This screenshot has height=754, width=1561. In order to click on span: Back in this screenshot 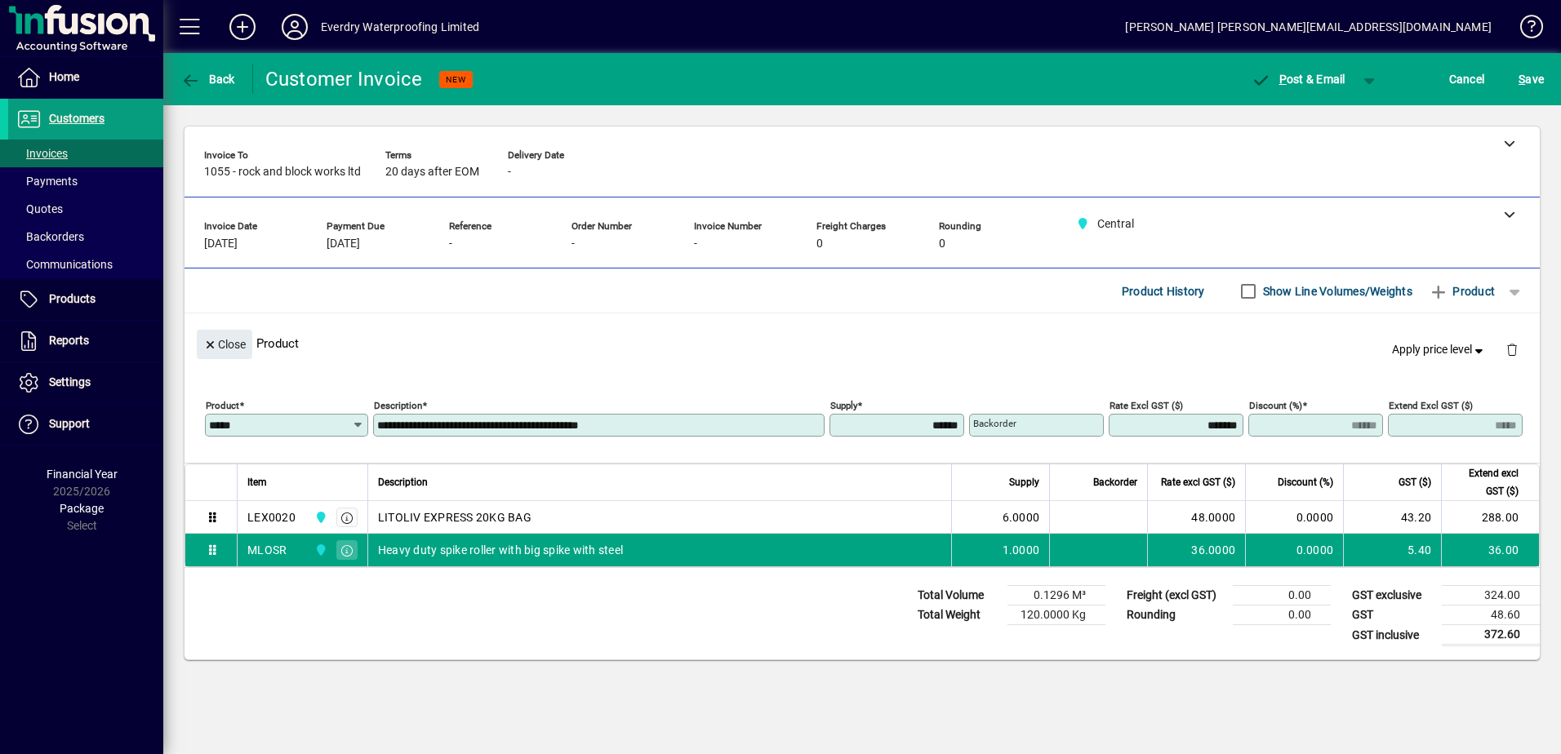, I will do `click(207, 79)`.